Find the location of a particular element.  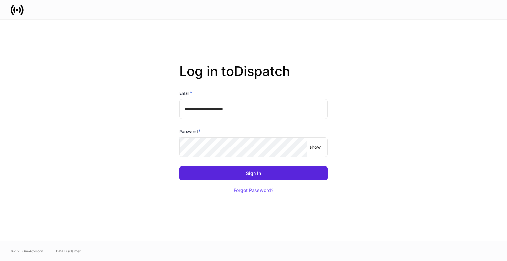

h6: Password is located at coordinates (190, 131).